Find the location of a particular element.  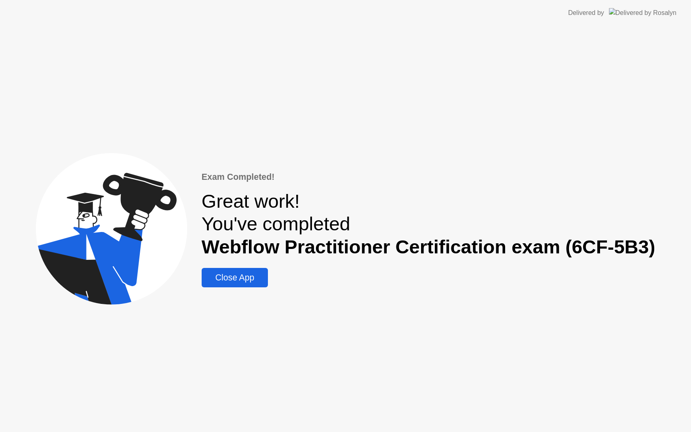

b: Webflow Practitioner Certification exam (6CF-5B3) is located at coordinates (428, 246).